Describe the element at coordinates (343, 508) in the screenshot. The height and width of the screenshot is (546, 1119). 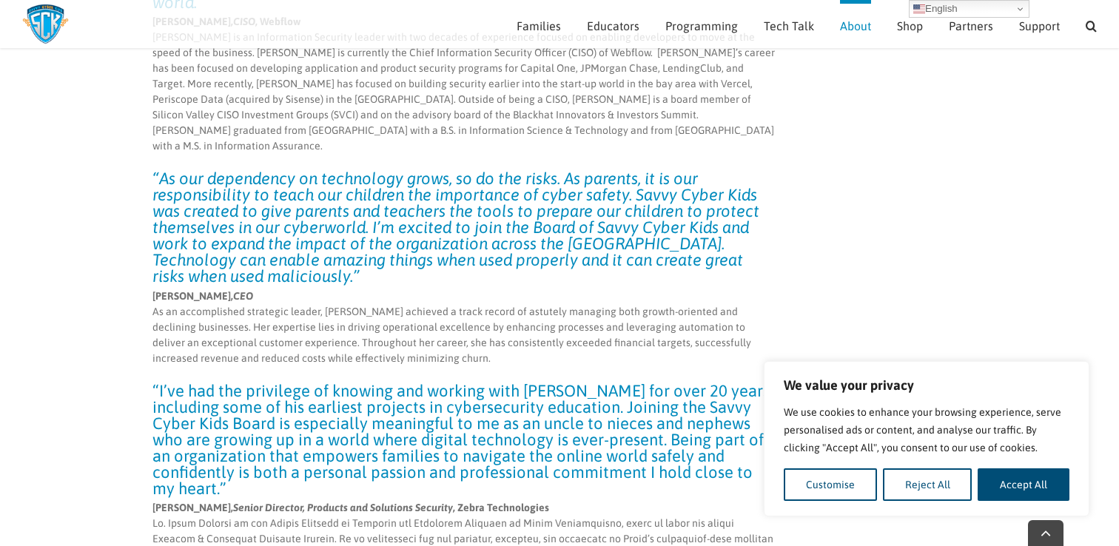
I see `em: Senior Director, Products and Solutions Security` at that location.